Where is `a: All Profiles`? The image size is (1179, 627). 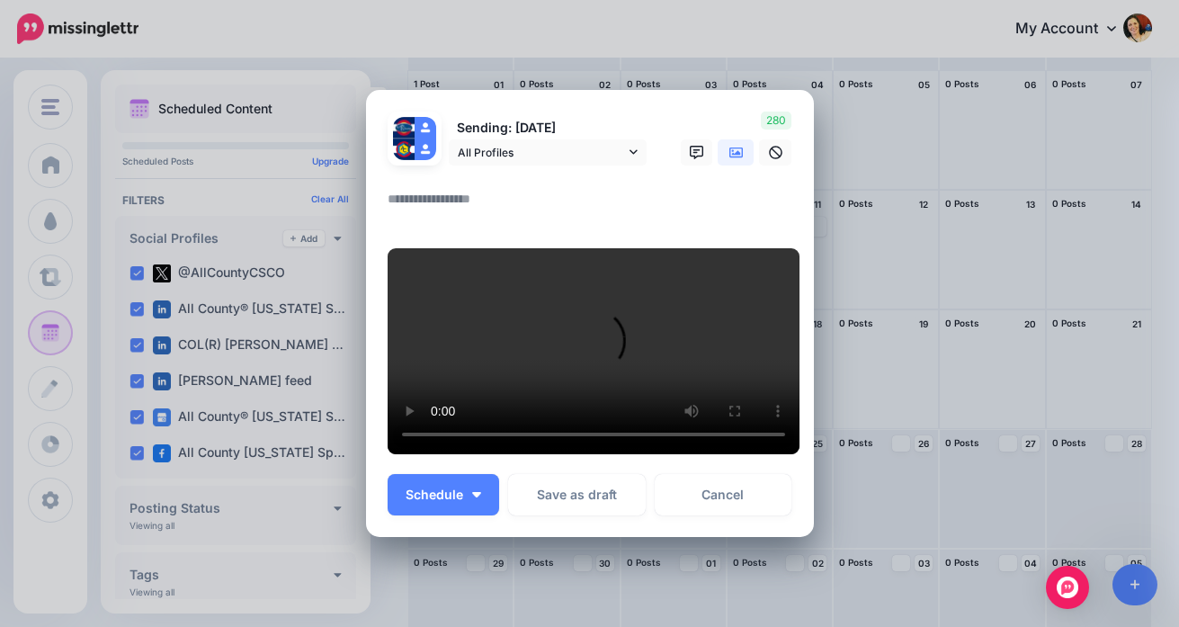
a: All Profiles is located at coordinates (548, 152).